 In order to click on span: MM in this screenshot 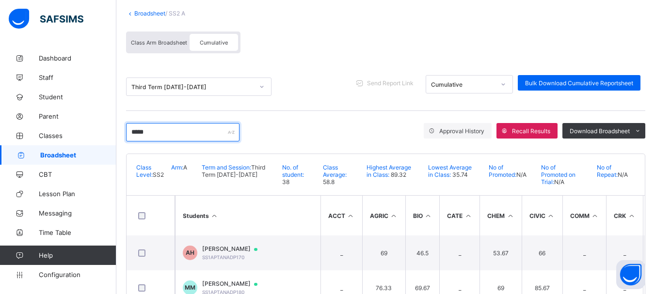, I will do `click(190, 287)`.